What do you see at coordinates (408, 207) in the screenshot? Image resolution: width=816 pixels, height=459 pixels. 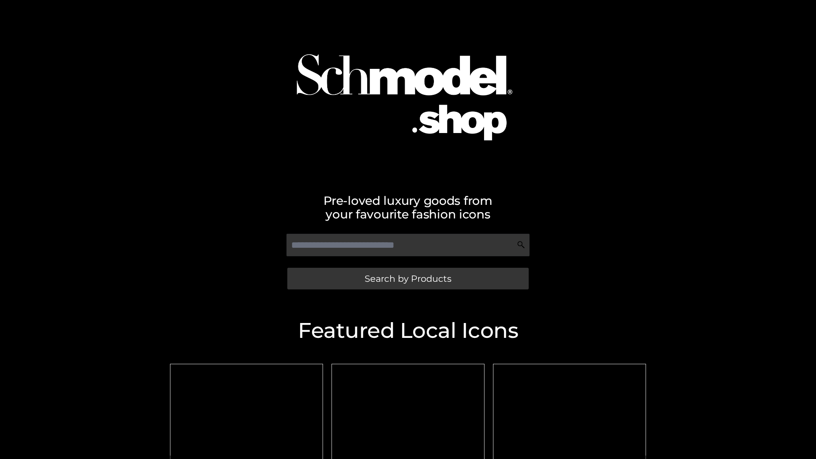 I see `h2: Pre-loved luxury goods from your favourite fashion icons` at bounding box center [408, 207].